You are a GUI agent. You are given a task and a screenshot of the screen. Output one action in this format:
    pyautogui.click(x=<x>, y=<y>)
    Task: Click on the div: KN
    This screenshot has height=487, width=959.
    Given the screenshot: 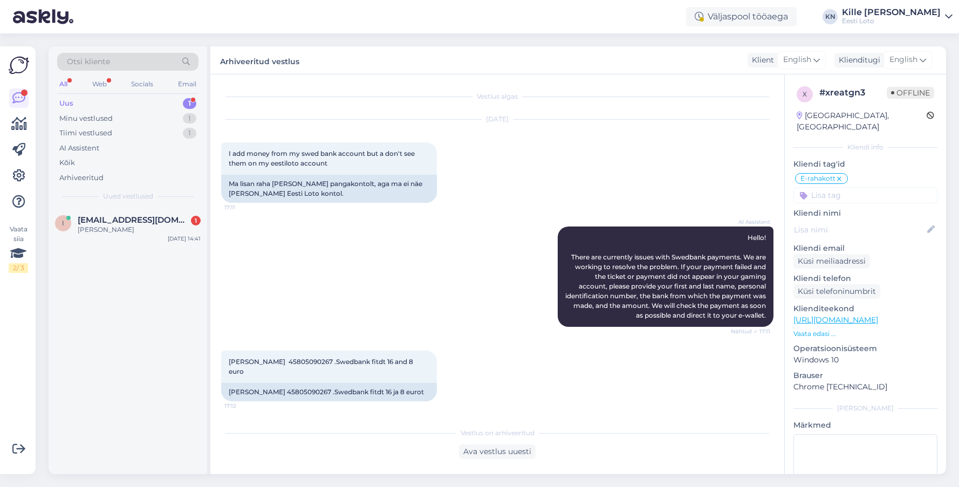 What is the action you would take?
    pyautogui.click(x=830, y=17)
    